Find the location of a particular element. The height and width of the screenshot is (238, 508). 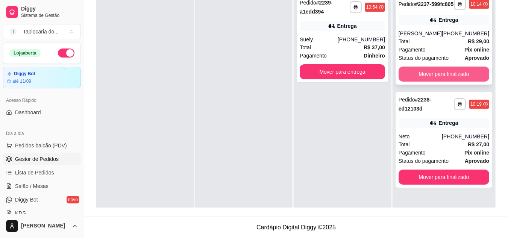

div: Suely is located at coordinates (318, 39).